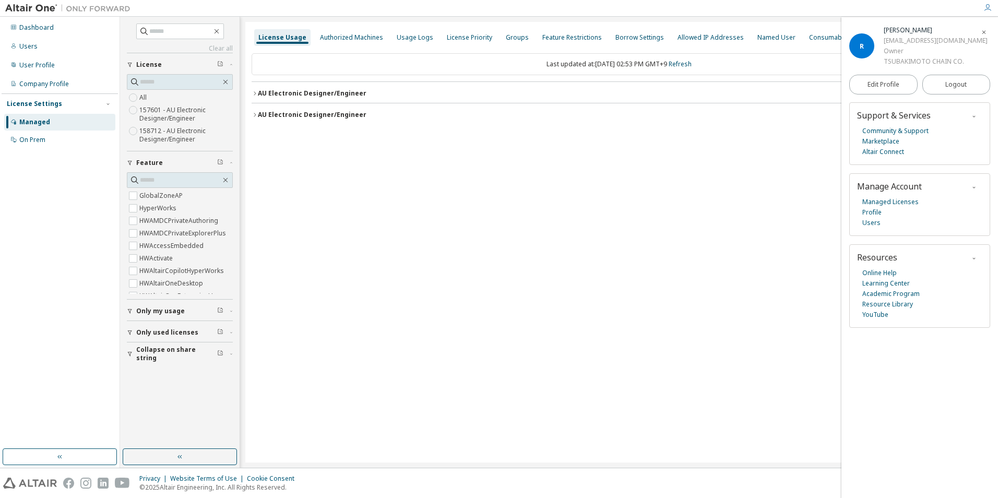 This screenshot has width=998, height=498. Describe the element at coordinates (159, 208) in the screenshot. I see `label: HyperWorks` at that location.